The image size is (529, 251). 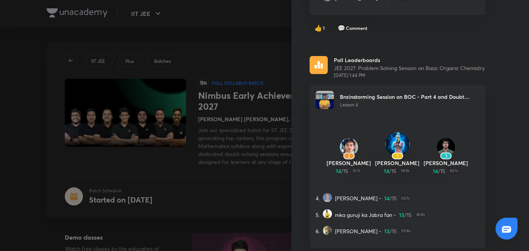 What do you see at coordinates (357, 171) in the screenshot?
I see `span: 21.7s` at bounding box center [357, 171].